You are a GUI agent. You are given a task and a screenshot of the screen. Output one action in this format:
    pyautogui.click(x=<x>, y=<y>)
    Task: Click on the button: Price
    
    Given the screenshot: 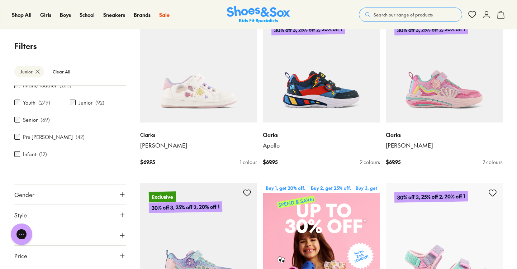 What is the action you would take?
    pyautogui.click(x=70, y=256)
    